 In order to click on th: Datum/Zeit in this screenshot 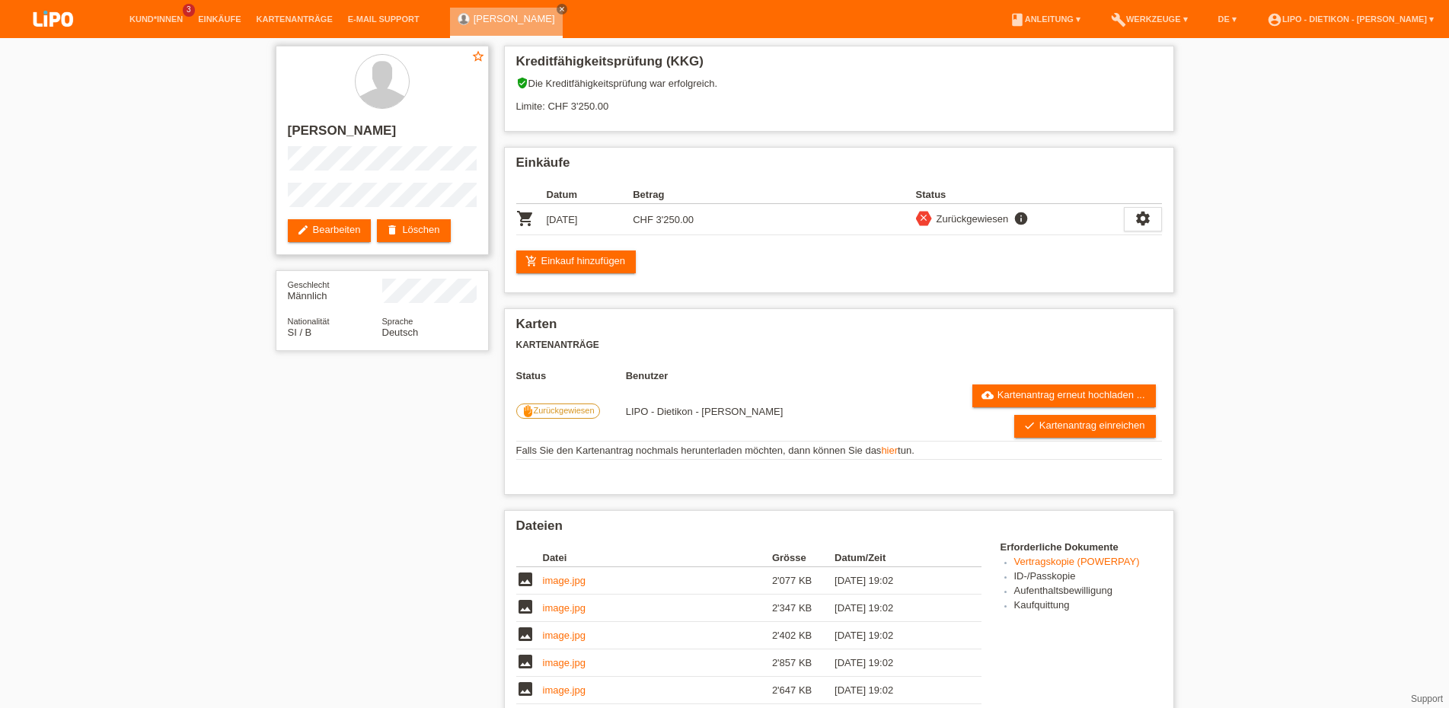, I will do `click(897, 558)`.